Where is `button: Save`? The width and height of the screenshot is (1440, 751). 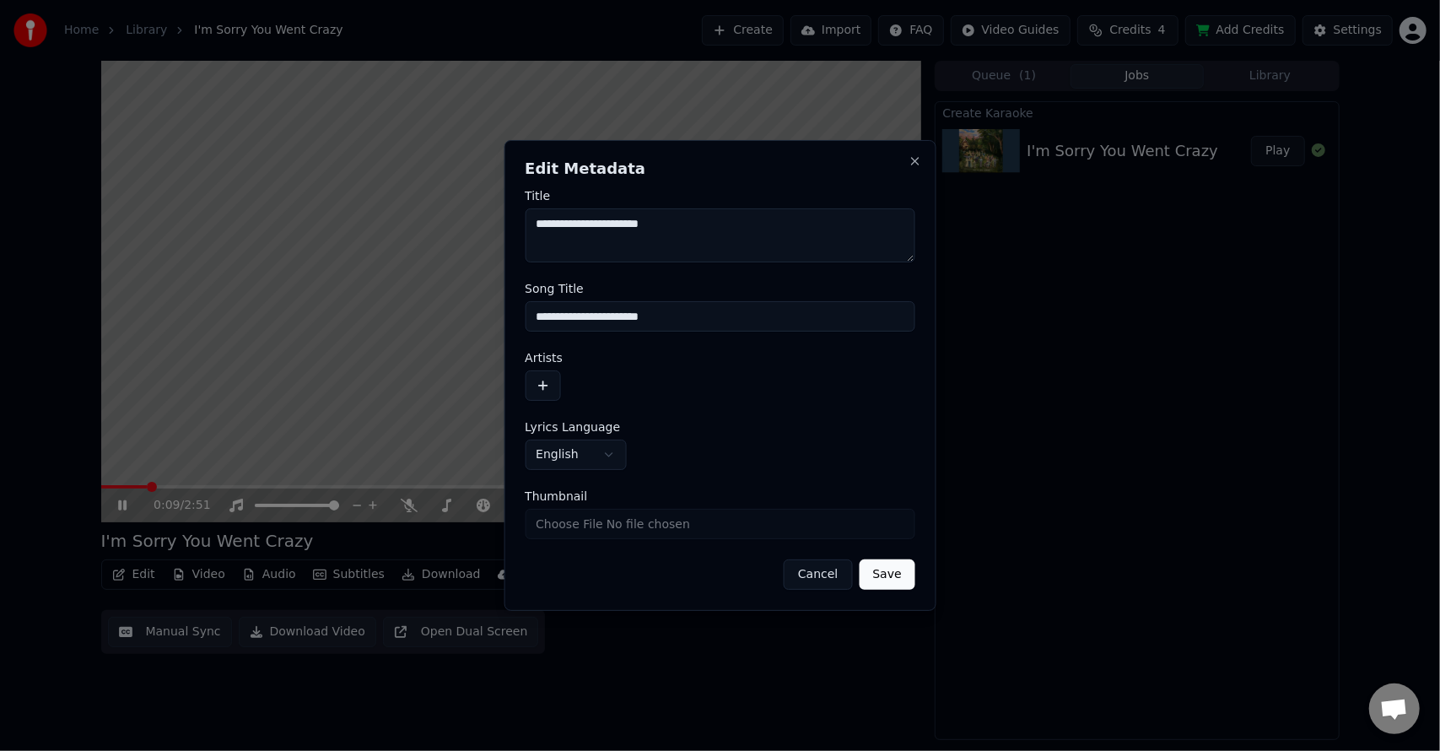
button: Save is located at coordinates (886, 574).